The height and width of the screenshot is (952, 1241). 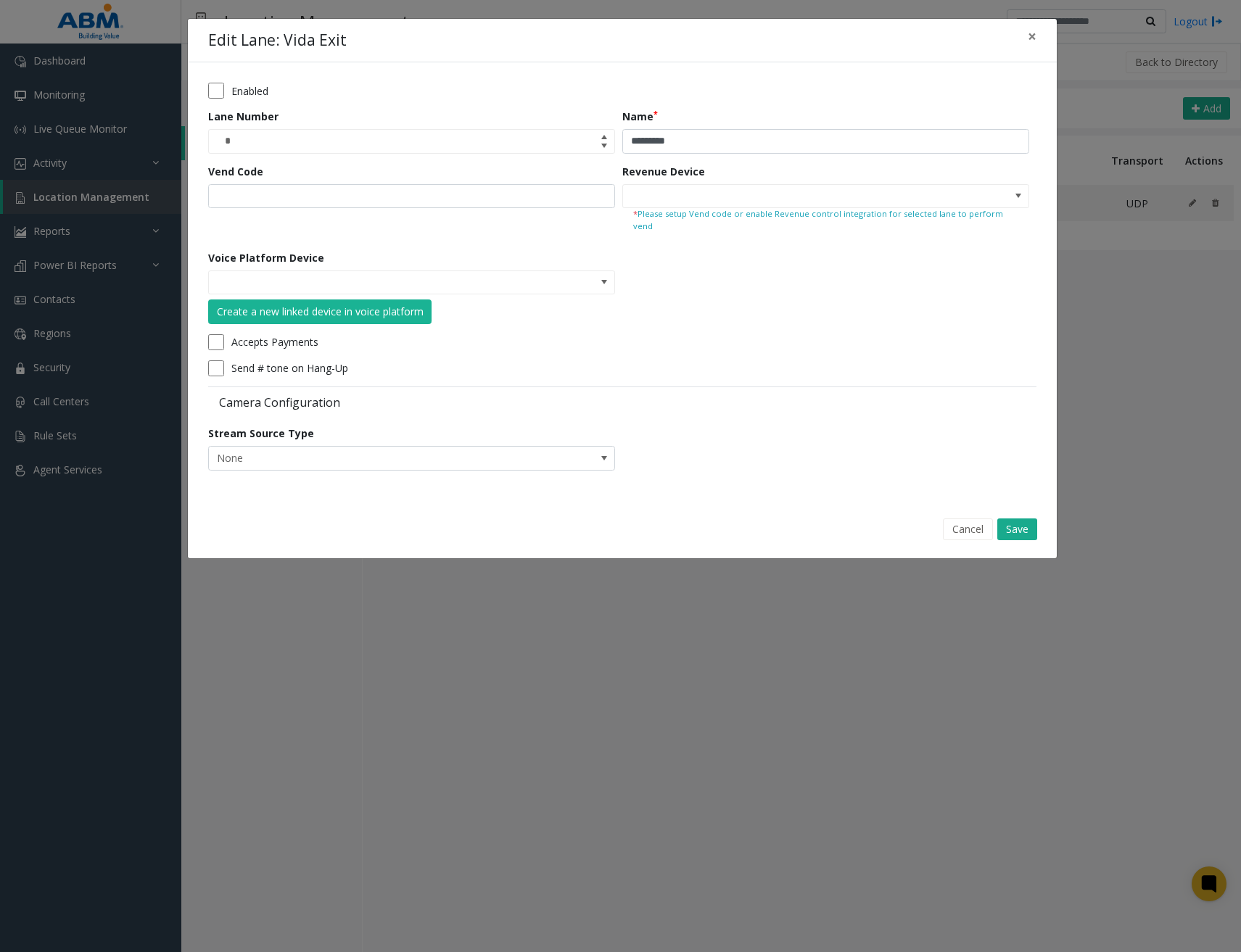 What do you see at coordinates (413, 403) in the screenshot?
I see `label: Camera Configuration` at bounding box center [413, 403].